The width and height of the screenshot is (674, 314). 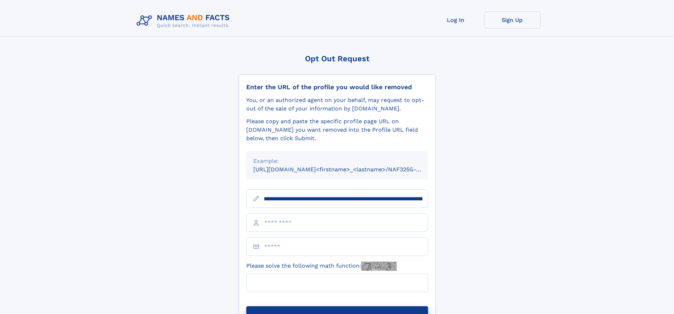 What do you see at coordinates (185, 21) in the screenshot?
I see `img: Logo Names and Facts` at bounding box center [185, 21].